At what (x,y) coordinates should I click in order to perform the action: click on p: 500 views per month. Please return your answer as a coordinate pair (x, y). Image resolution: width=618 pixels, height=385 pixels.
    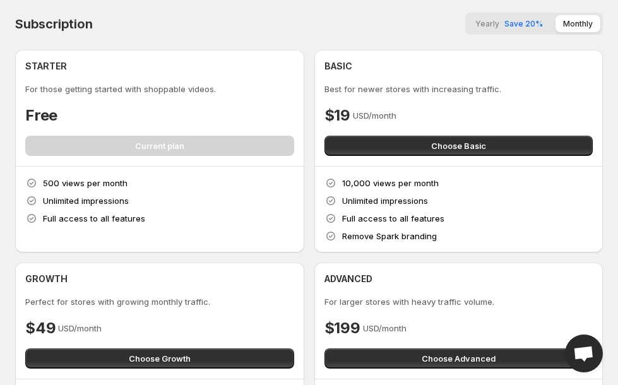
    Looking at the image, I should click on (85, 183).